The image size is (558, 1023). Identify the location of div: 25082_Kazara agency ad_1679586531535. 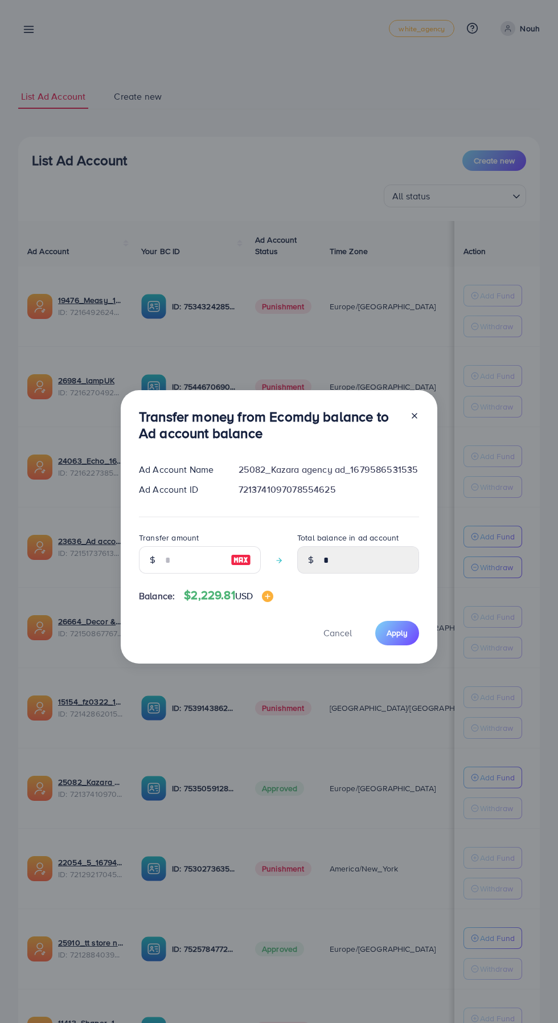
(329, 470).